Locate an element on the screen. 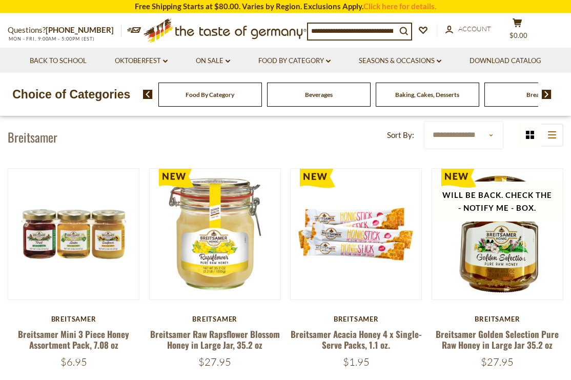 Image resolution: width=571 pixels, height=380 pixels. a: Breitsamer Mini 3 Piece Honey Assortment Pack, 7.08 oz is located at coordinates (73, 340).